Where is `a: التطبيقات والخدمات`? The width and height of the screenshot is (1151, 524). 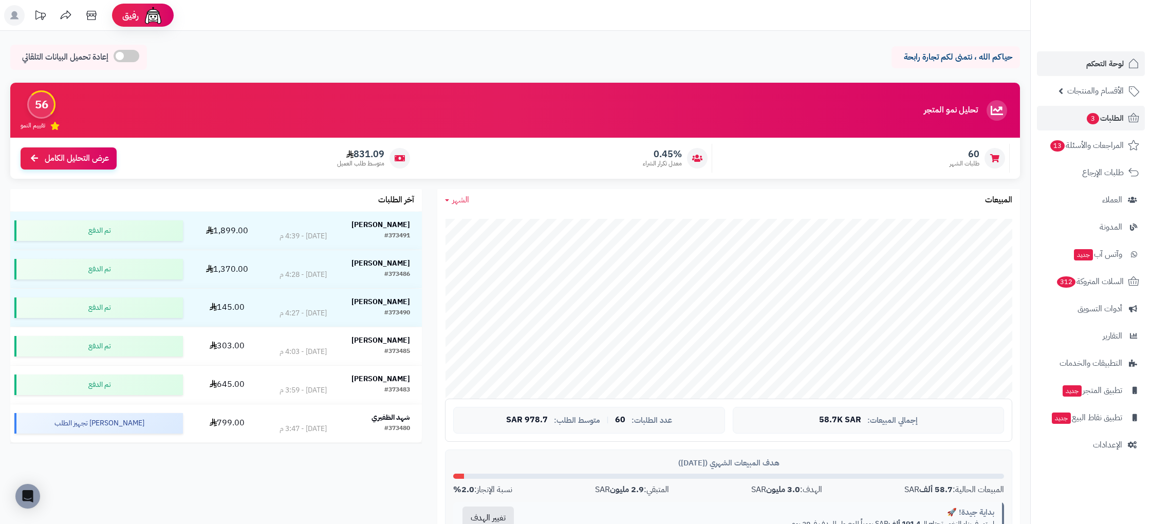
a: التطبيقات والخدمات is located at coordinates (1091, 363).